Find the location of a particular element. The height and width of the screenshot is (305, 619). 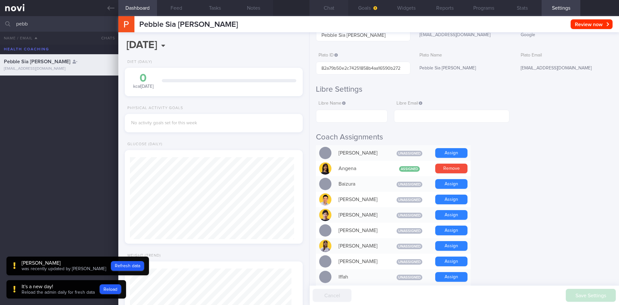

div: Google is located at coordinates (565, 35).